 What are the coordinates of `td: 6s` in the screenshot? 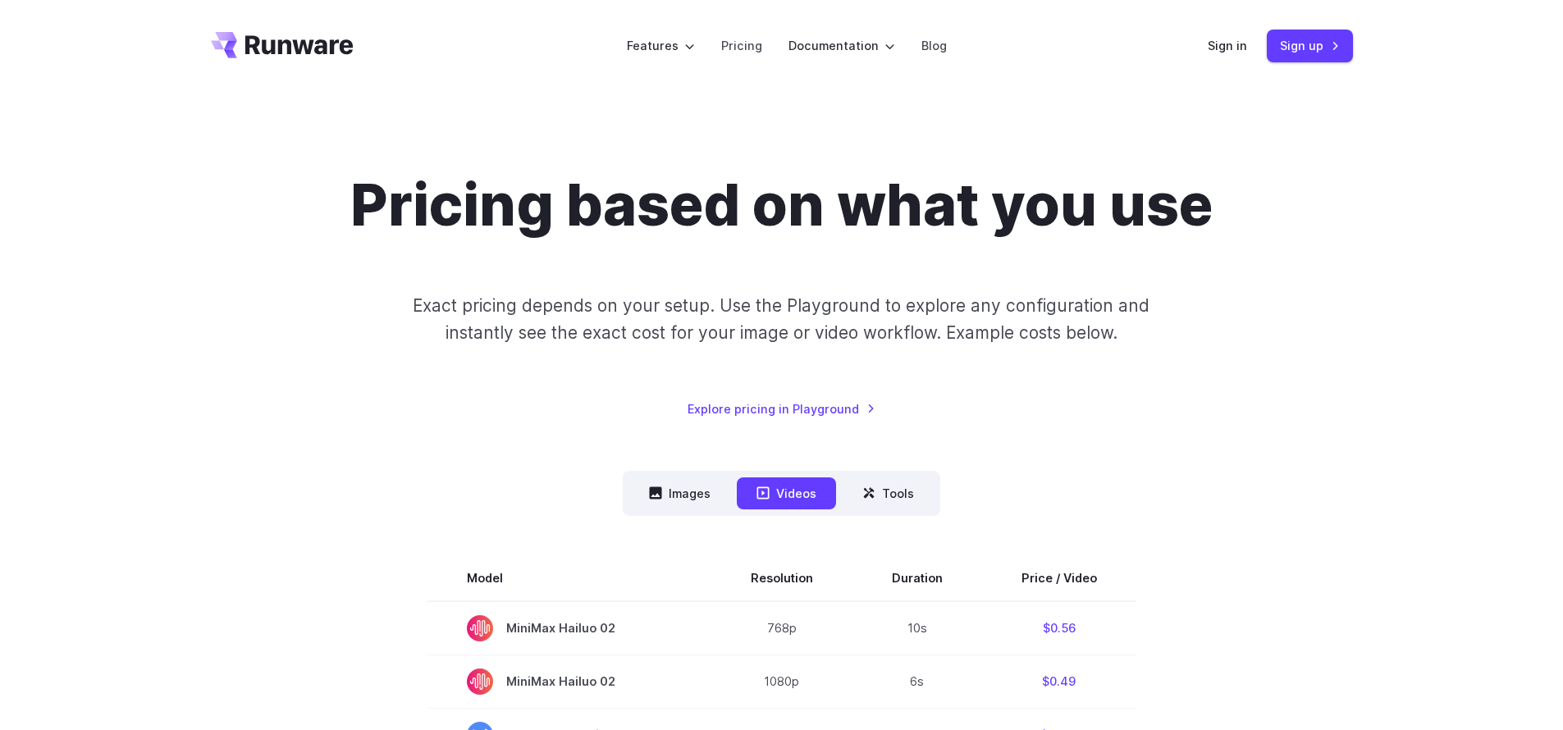 It's located at (917, 681).